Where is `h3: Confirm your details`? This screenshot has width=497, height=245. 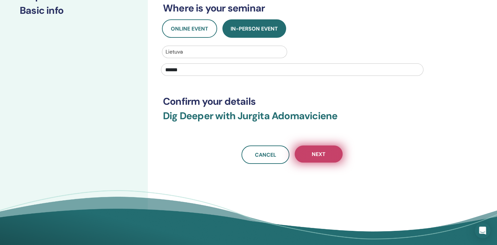
h3: Confirm your details is located at coordinates (292, 102).